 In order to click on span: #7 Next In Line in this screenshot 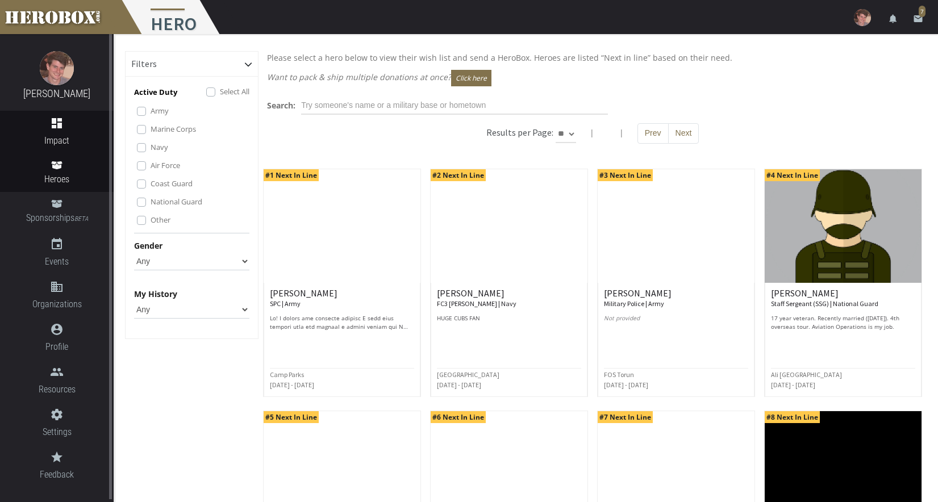, I will do `click(625, 417)`.